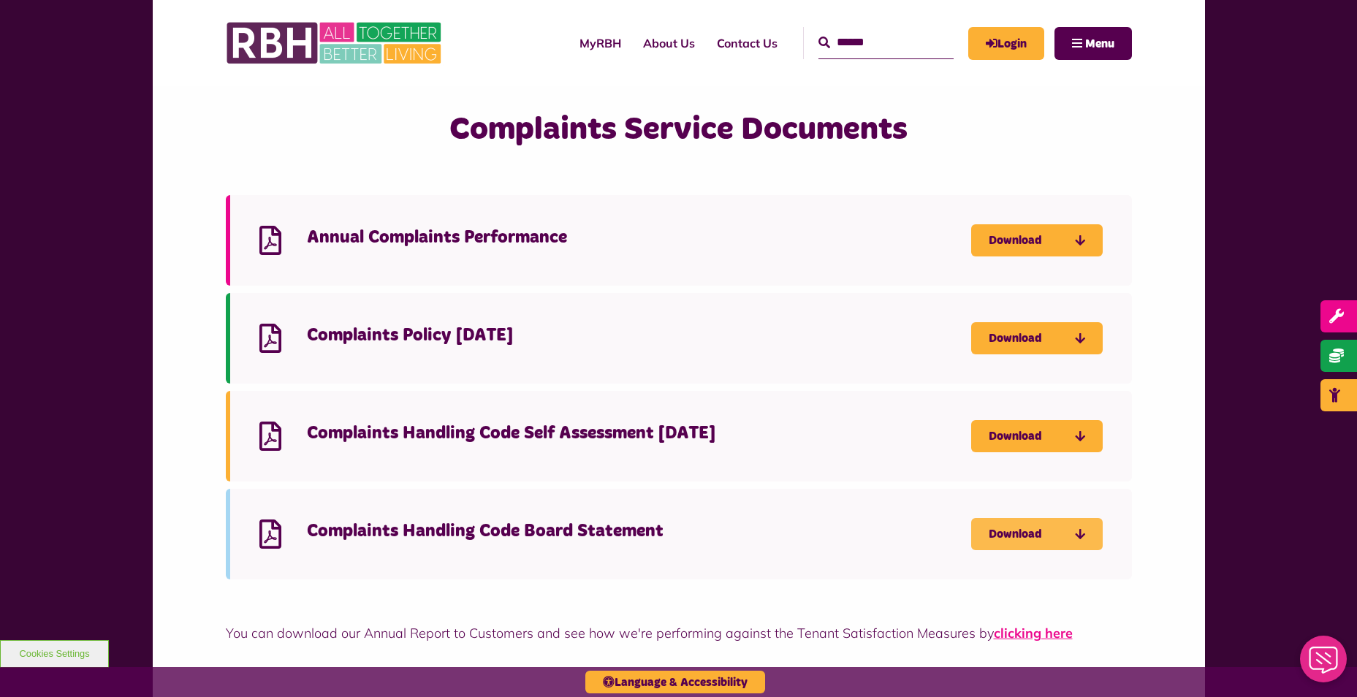  Describe the element at coordinates (675, 682) in the screenshot. I see `button: Language & Accessibility` at that location.